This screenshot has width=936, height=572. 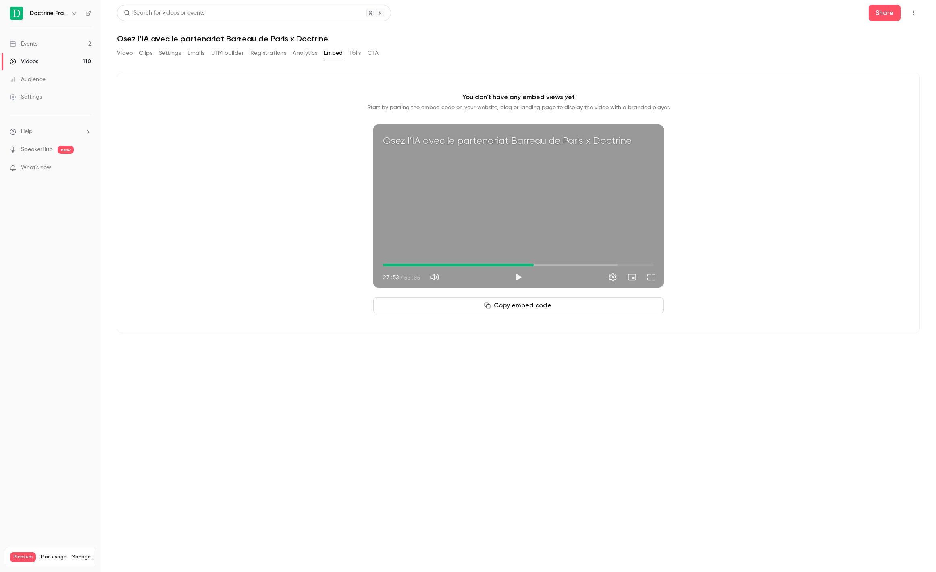 What do you see at coordinates (518, 277) in the screenshot?
I see `button: Play` at bounding box center [518, 277].